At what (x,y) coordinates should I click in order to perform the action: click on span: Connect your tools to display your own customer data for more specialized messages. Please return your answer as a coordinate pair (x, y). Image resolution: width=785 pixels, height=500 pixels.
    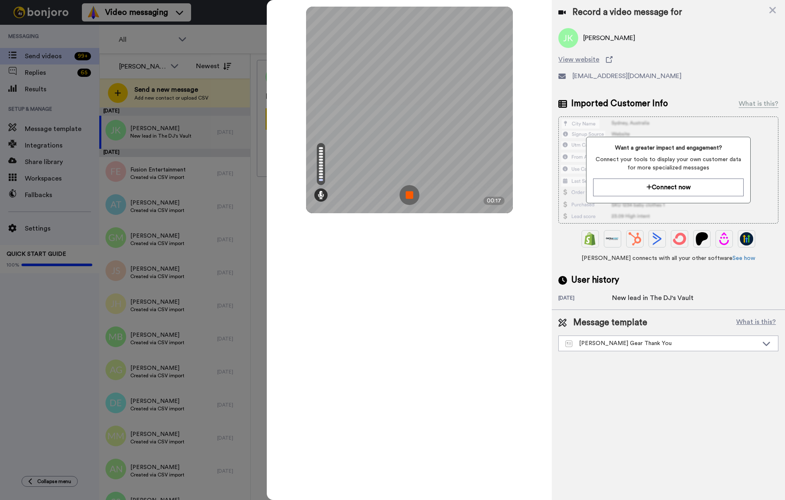
    Looking at the image, I should click on (668, 164).